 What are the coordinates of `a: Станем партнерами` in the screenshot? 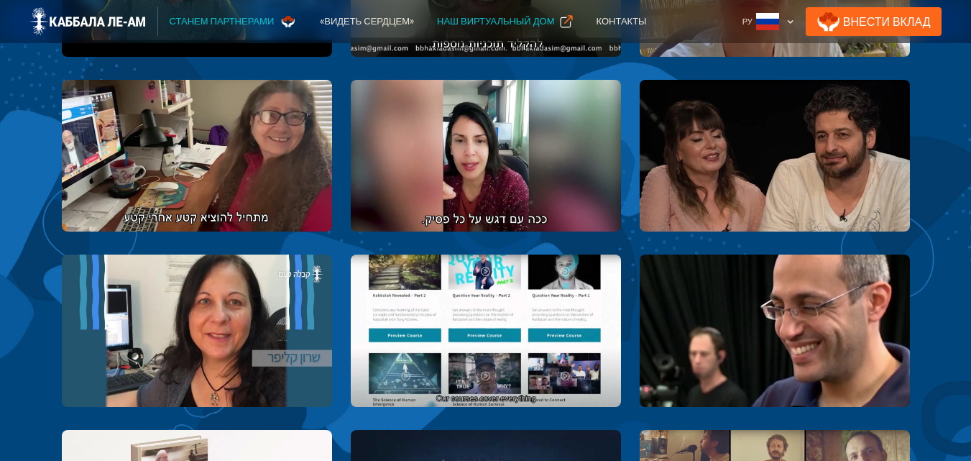 It's located at (234, 22).